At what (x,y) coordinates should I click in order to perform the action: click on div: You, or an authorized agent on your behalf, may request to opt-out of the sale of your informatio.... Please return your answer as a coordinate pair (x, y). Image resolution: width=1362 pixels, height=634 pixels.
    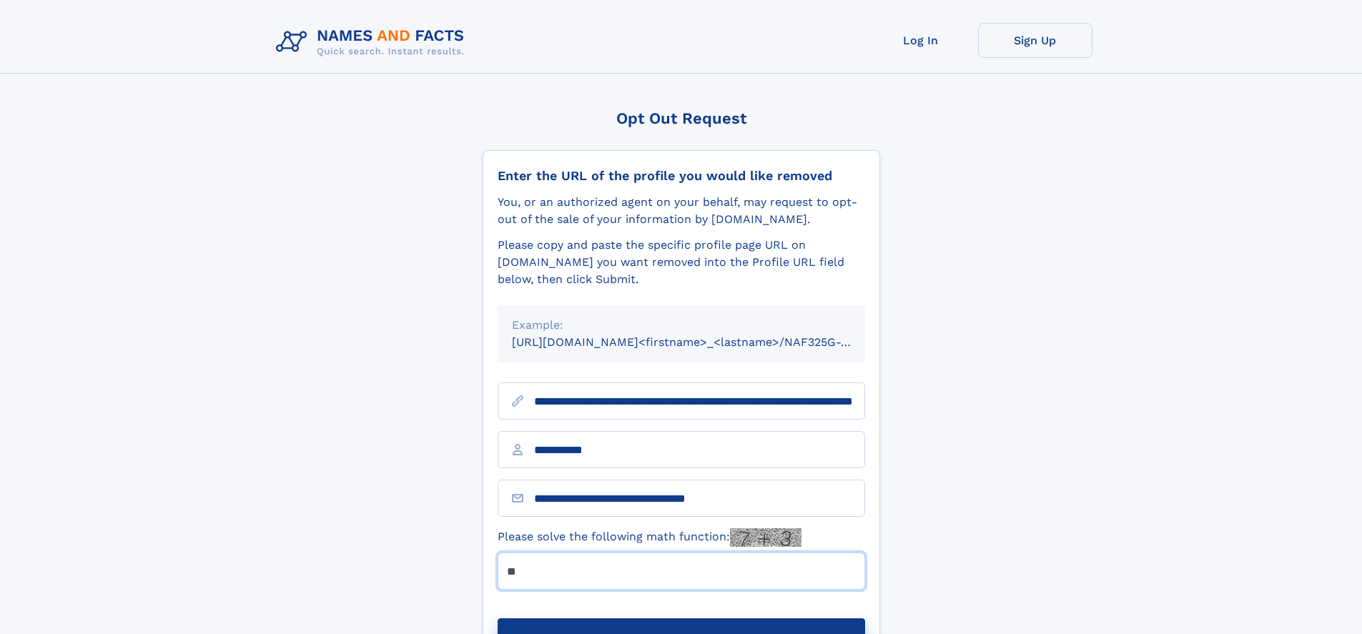
    Looking at the image, I should click on (681, 211).